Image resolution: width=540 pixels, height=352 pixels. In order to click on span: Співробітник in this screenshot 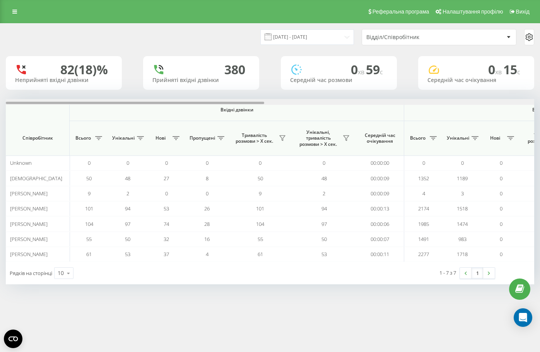, I will do `click(38, 138)`.